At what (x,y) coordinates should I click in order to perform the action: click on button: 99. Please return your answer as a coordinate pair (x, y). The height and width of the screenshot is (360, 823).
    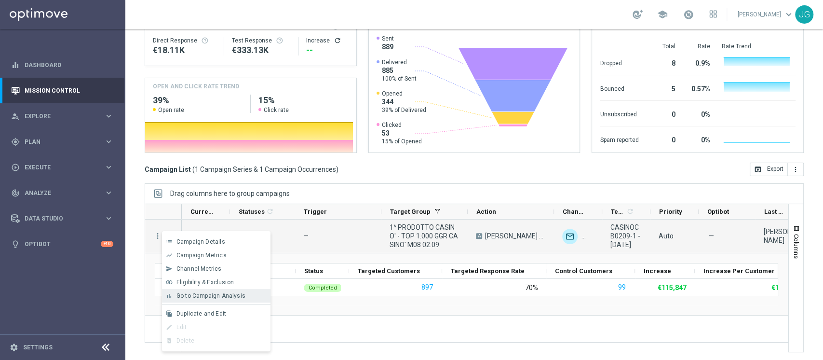
    Looking at the image, I should click on (622, 287).